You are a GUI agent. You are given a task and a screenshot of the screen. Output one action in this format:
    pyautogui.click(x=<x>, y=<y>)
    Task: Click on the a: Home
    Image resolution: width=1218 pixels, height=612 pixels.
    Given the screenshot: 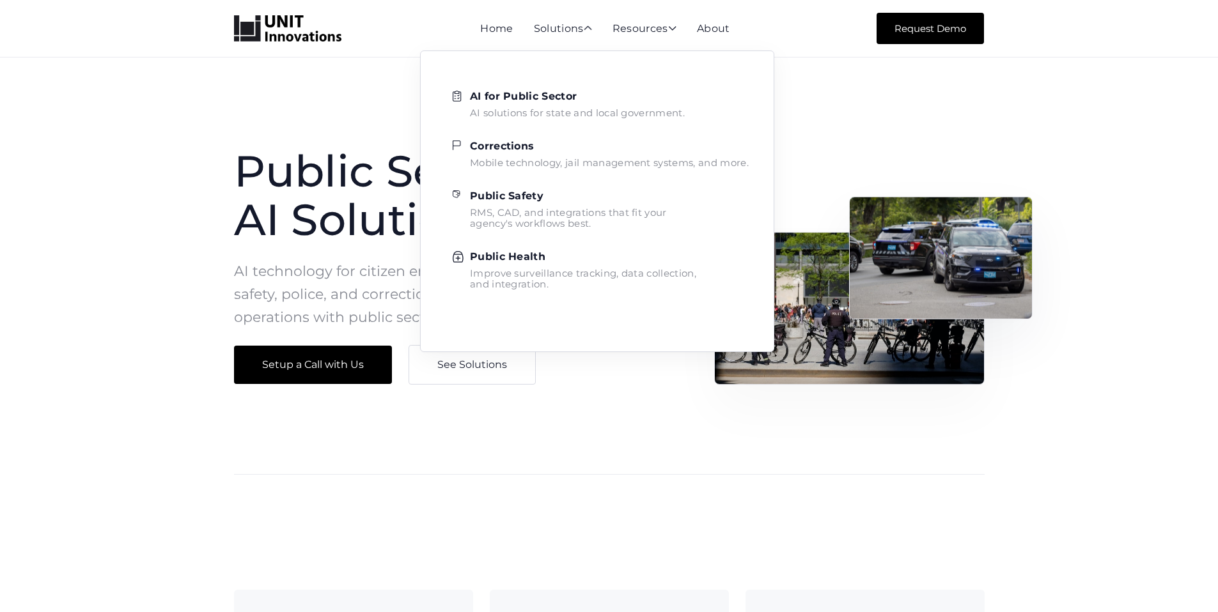 What is the action you would take?
    pyautogui.click(x=496, y=28)
    